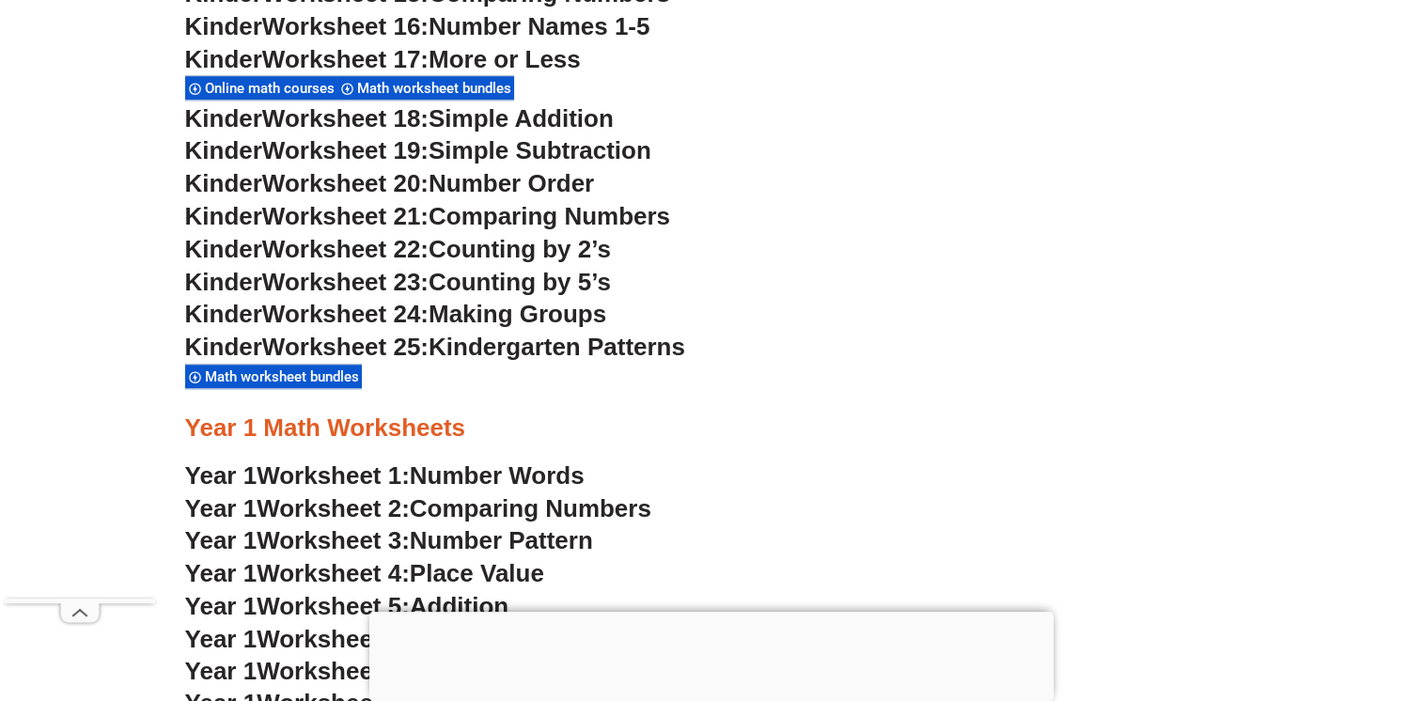 Image resolution: width=1422 pixels, height=701 pixels. Describe the element at coordinates (272, 88) in the screenshot. I see `span: Online math courses` at that location.